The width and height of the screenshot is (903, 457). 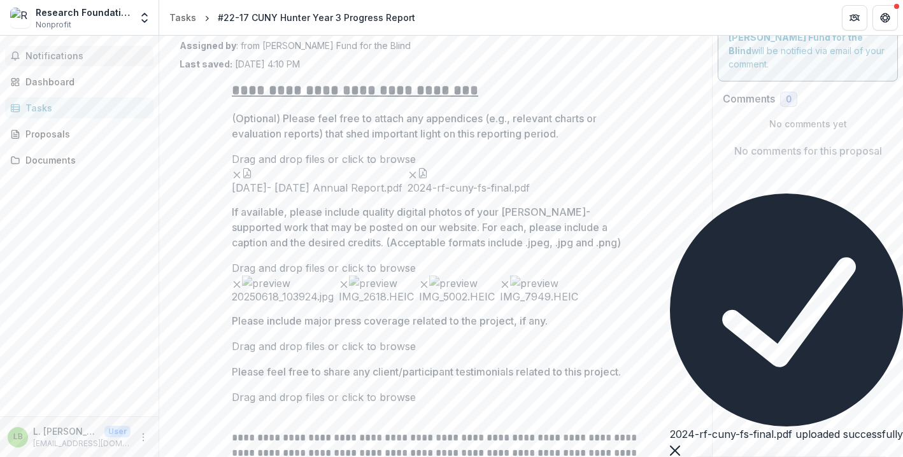 I want to click on button: More, so click(x=143, y=437).